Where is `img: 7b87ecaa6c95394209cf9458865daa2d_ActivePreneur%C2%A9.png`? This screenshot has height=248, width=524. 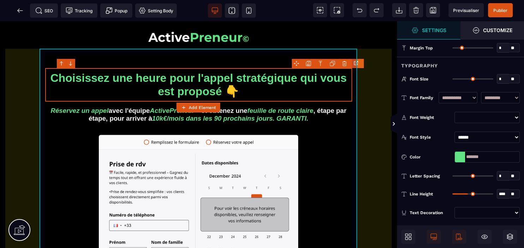 img: 7b87ecaa6c95394209cf9458865daa2d_ActivePreneur%C2%A9.png is located at coordinates (198, 16).